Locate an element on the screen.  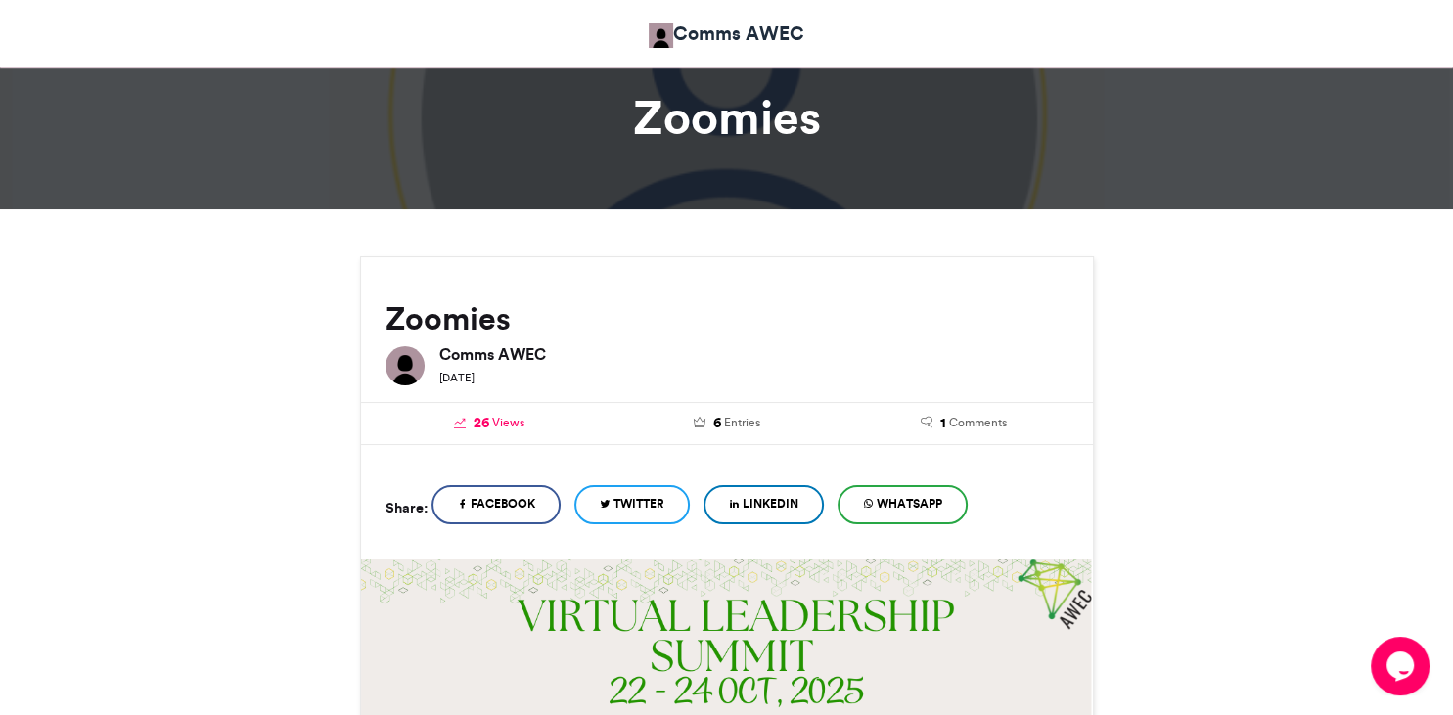
a: 26 Views is located at coordinates (489, 424).